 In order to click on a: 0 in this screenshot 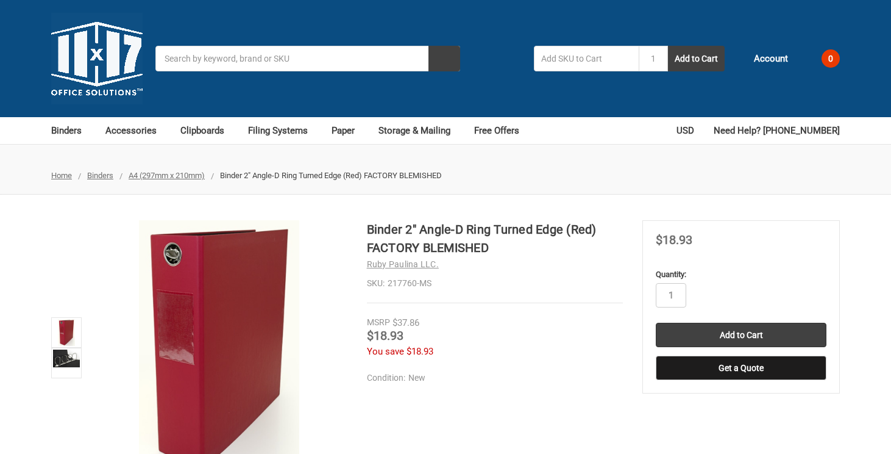, I will do `click(821, 59)`.